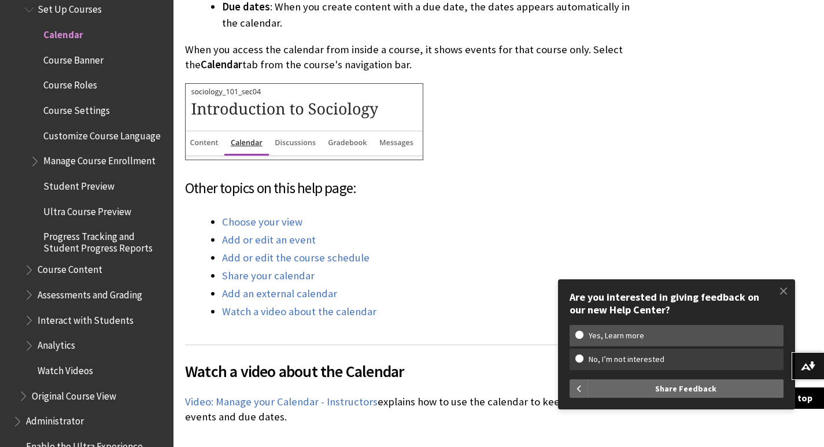  Describe the element at coordinates (299, 312) in the screenshot. I see `a: Watch a video about the calendar` at that location.